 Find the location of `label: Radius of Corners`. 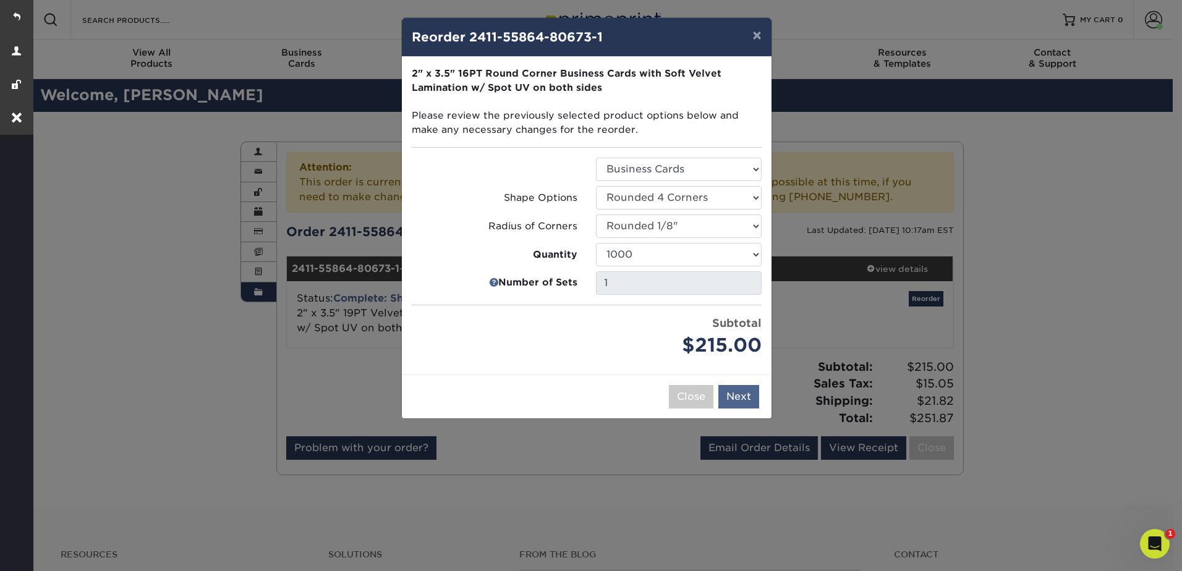

label: Radius of Corners is located at coordinates (495, 226).